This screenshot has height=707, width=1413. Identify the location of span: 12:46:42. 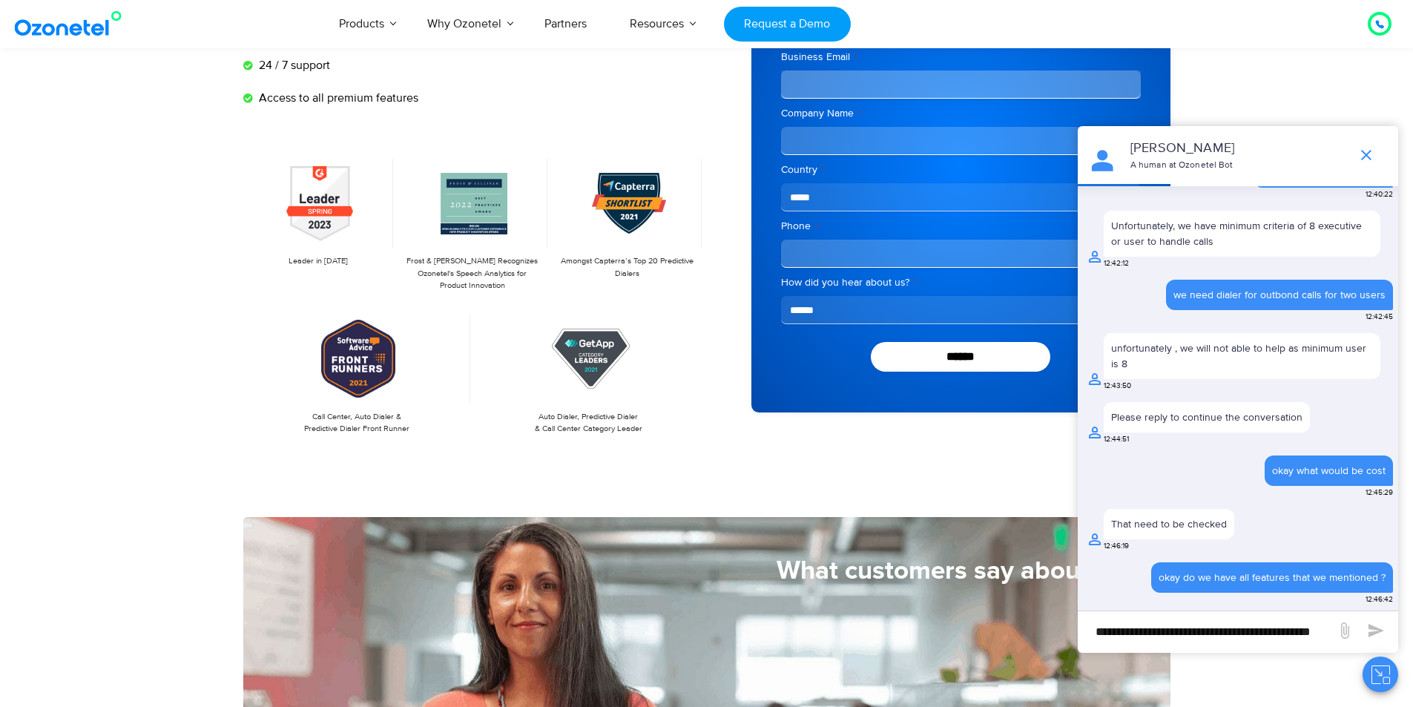
(1379, 600).